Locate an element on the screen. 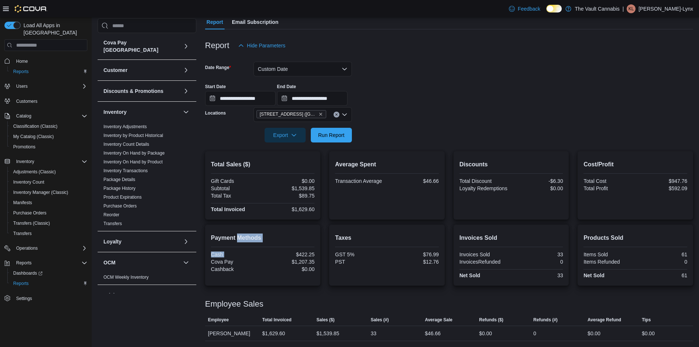 This screenshot has width=699, height=347. button: Adjustments (Classic) is located at coordinates (49, 172).